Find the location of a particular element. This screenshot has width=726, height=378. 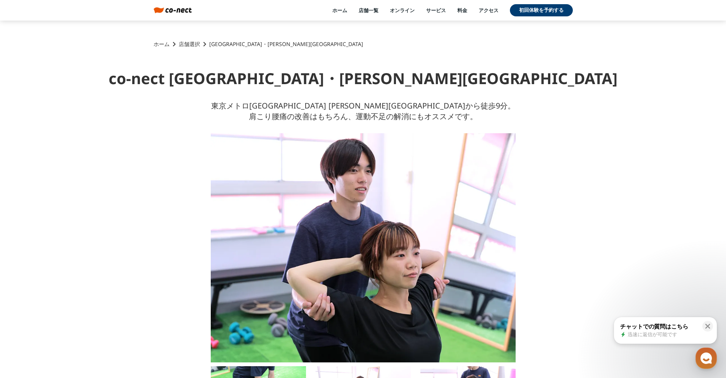

a: 店舗選択 is located at coordinates (189, 44).